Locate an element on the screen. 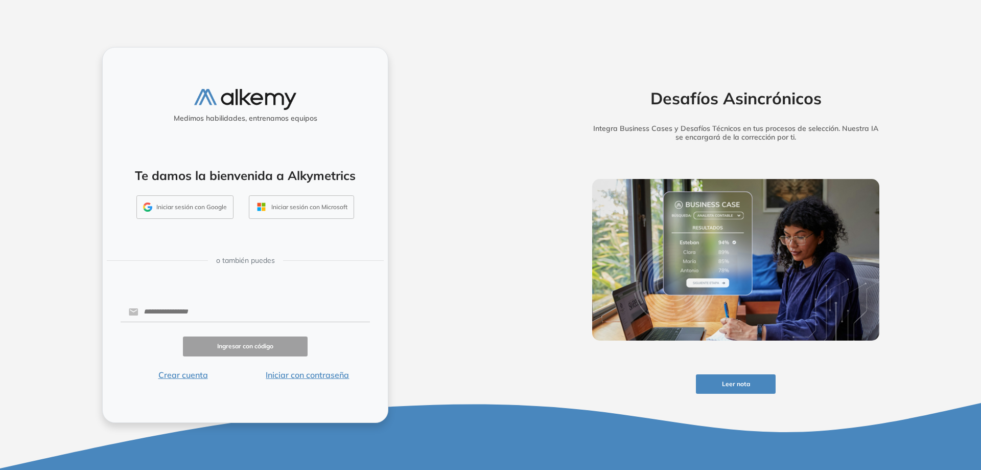 The height and width of the screenshot is (470, 981). img: OUTLOOK_ICON is located at coordinates (261, 206).